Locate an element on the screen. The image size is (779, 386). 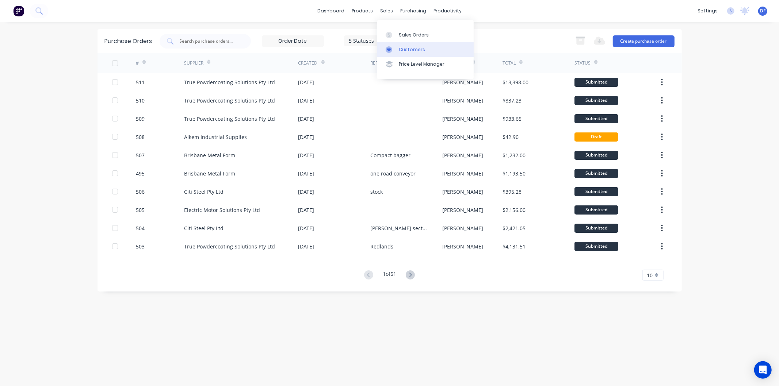
div: 1 of 51 is located at coordinates (389, 275).